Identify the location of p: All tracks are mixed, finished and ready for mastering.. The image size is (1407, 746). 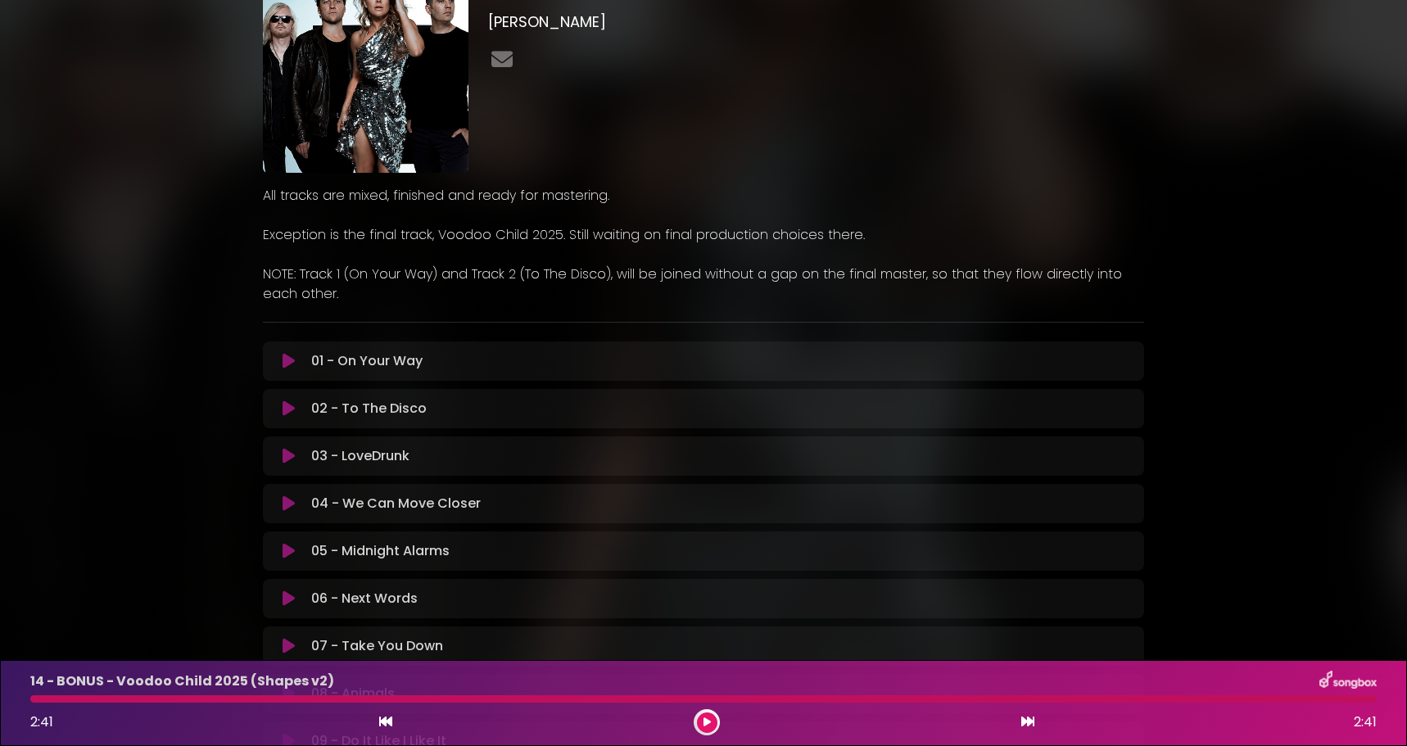
(704, 196).